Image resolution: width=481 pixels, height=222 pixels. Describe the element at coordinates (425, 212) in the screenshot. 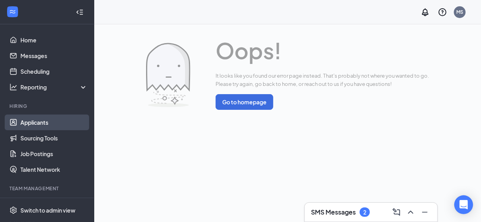

I see `button: Minimize` at that location.